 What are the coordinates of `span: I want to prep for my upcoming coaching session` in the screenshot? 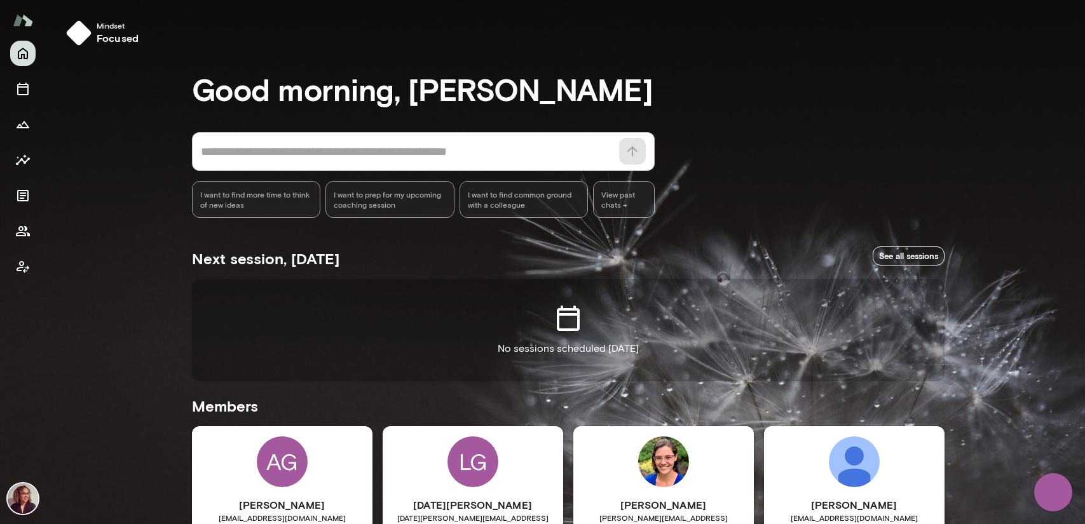 It's located at (390, 200).